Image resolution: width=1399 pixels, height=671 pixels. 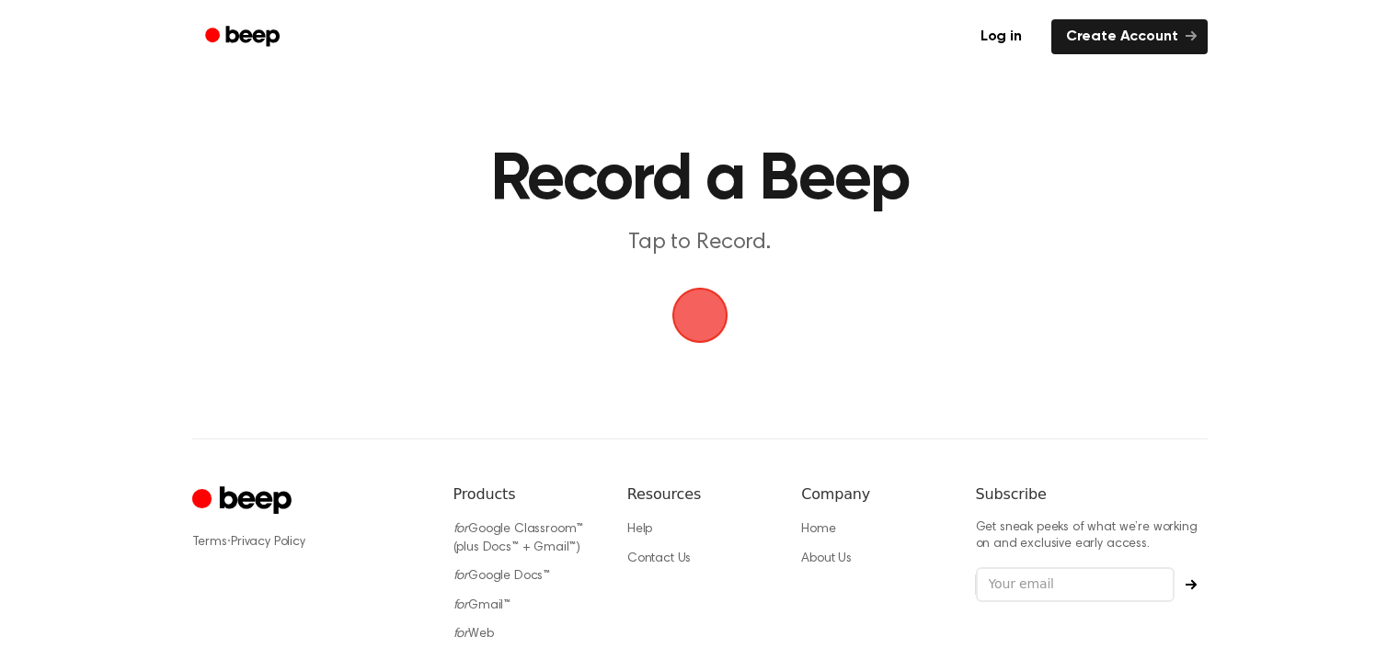 What do you see at coordinates (482, 606) in the screenshot?
I see `a: forGmail™` at bounding box center [482, 606].